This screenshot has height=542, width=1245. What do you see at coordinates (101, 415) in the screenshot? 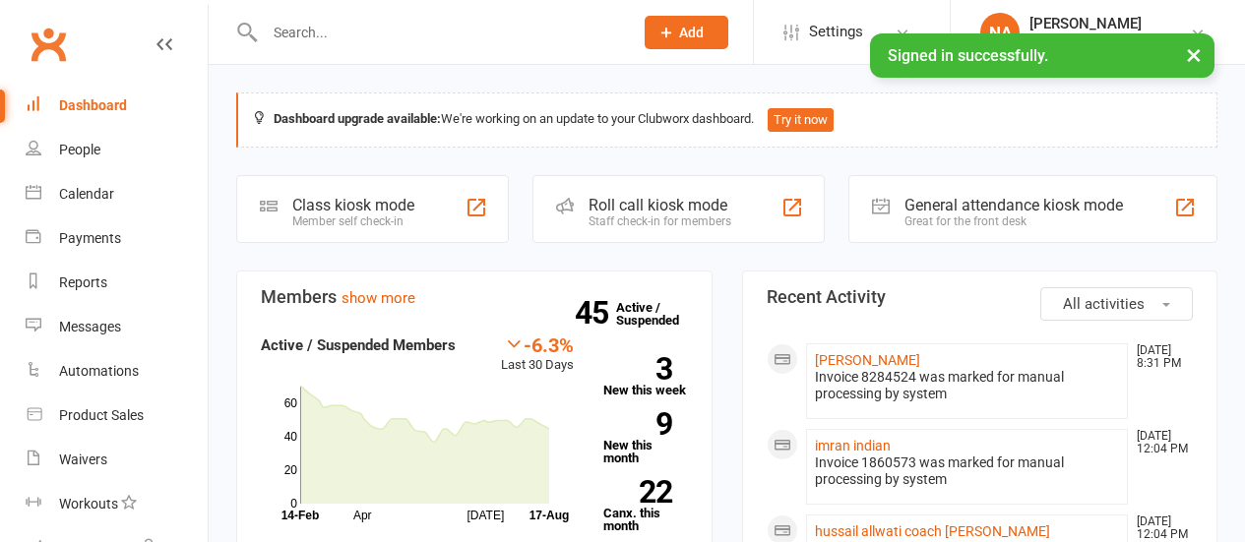
I see `div: Product Sales` at bounding box center [101, 415].